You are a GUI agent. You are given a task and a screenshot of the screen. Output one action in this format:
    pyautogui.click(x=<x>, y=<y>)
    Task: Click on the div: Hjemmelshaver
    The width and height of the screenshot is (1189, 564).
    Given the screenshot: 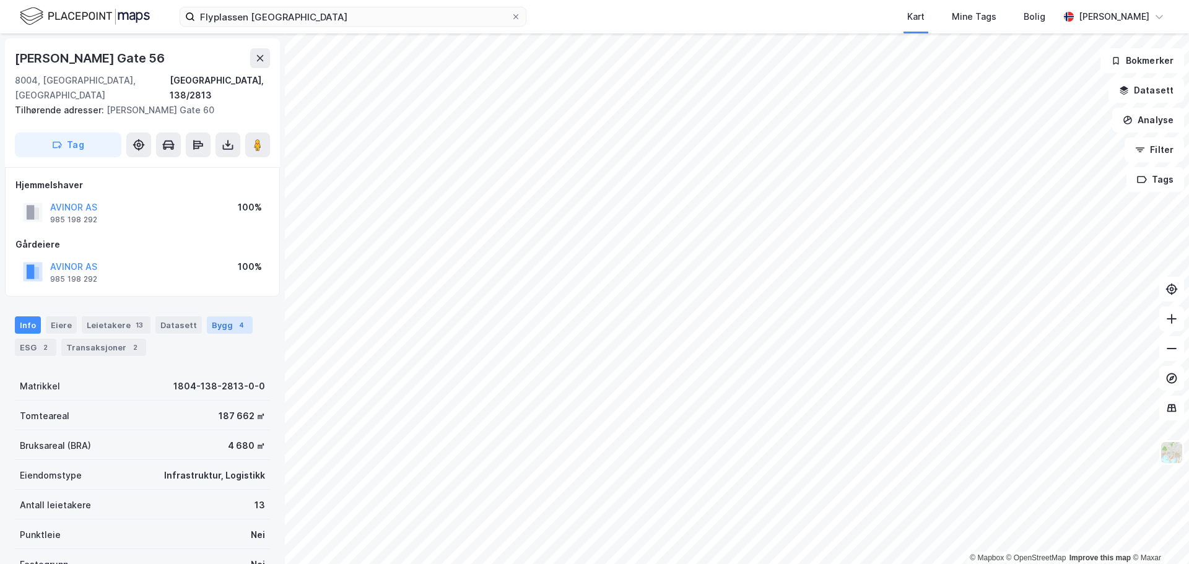 What is the action you would take?
    pyautogui.click(x=142, y=185)
    